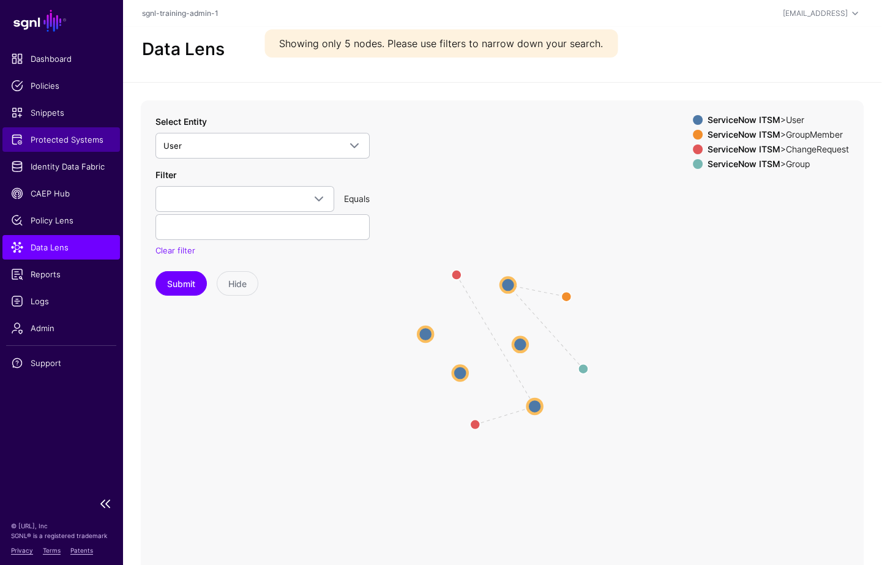 The height and width of the screenshot is (565, 882). I want to click on span: CAEP Hub, so click(61, 193).